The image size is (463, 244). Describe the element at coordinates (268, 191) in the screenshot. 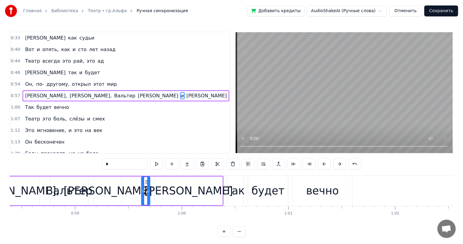

I see `div: будет` at that location.